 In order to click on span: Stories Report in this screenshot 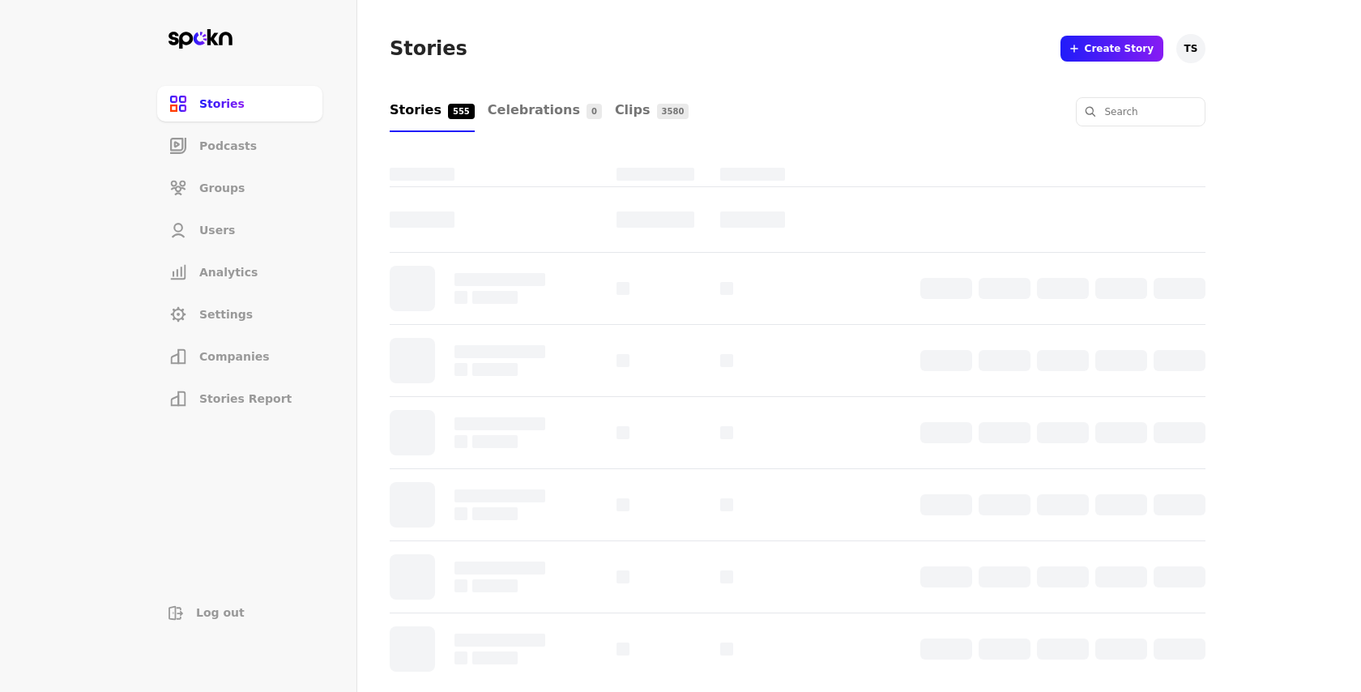, I will do `click(245, 399)`.